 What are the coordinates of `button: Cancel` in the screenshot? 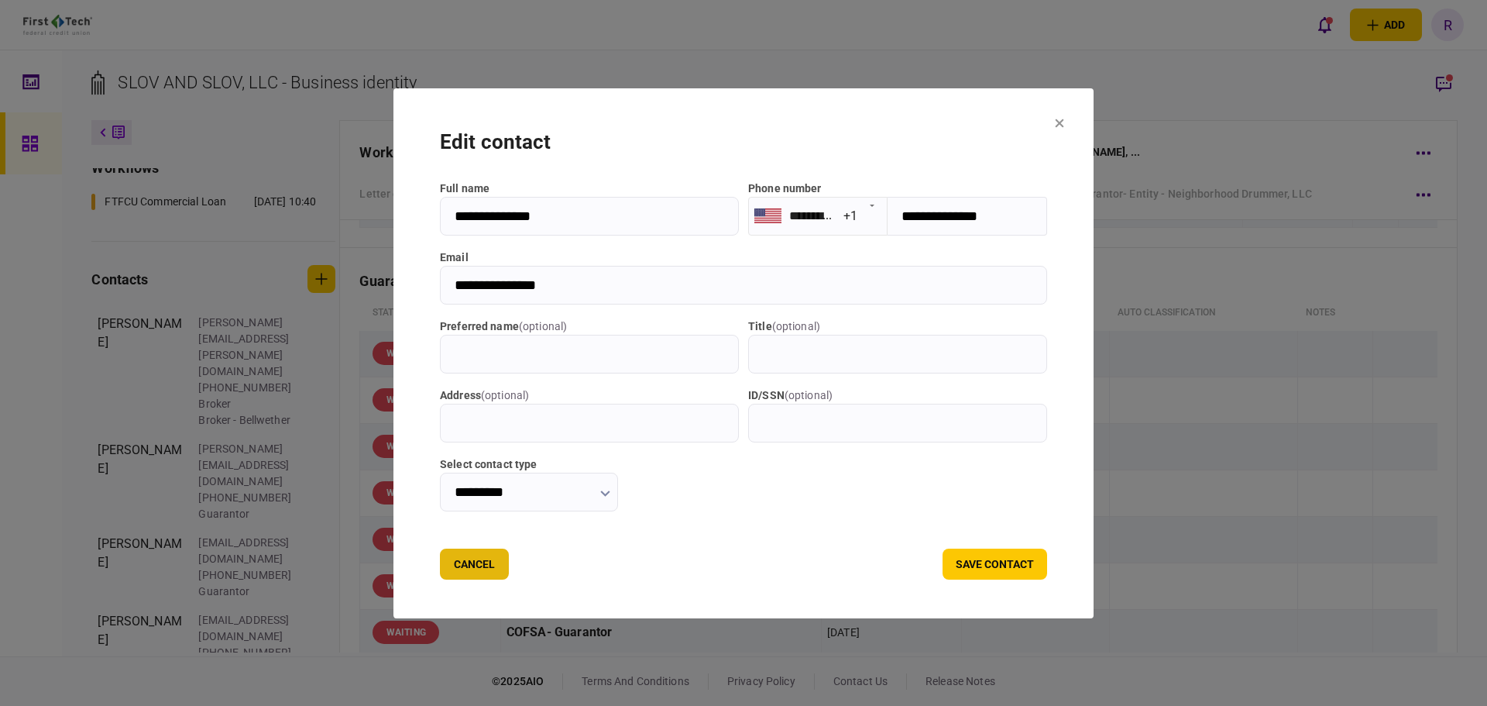 It's located at (474, 564).